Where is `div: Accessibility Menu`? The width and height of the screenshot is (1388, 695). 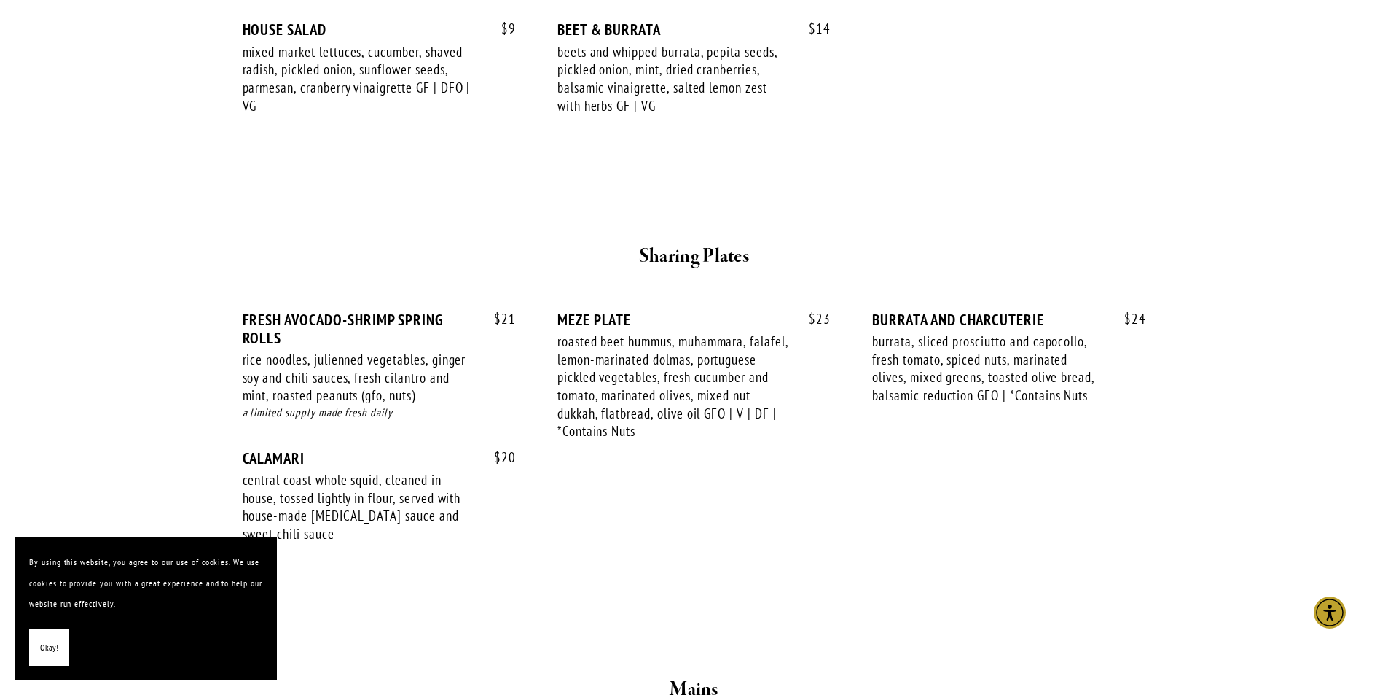 div: Accessibility Menu is located at coordinates (1330, 612).